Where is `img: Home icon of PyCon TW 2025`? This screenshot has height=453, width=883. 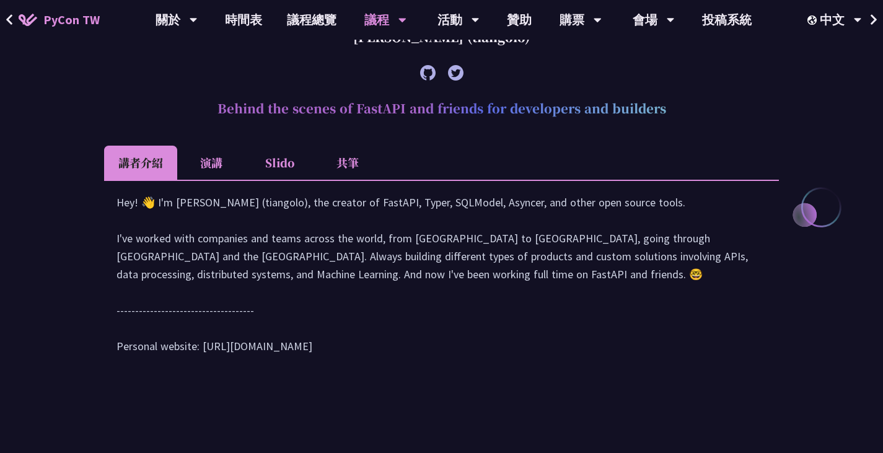
img: Home icon of PyCon TW 2025 is located at coordinates (28, 20).